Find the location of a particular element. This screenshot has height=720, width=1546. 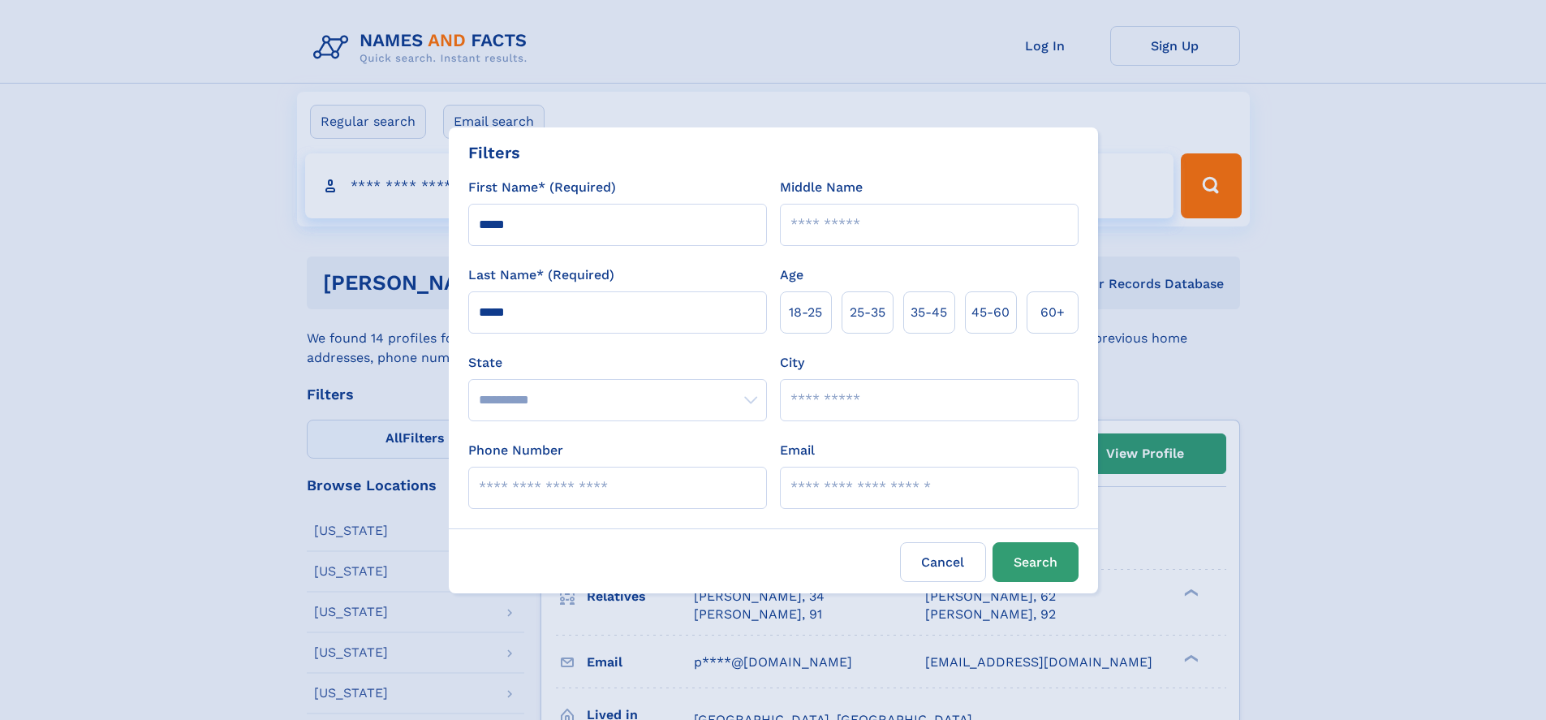

label: Phone Number is located at coordinates (515, 450).